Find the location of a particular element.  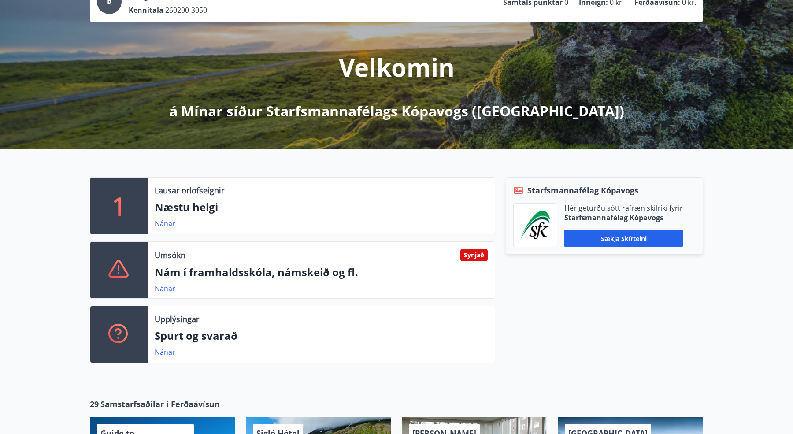

p: Kennitala is located at coordinates (146, 10).